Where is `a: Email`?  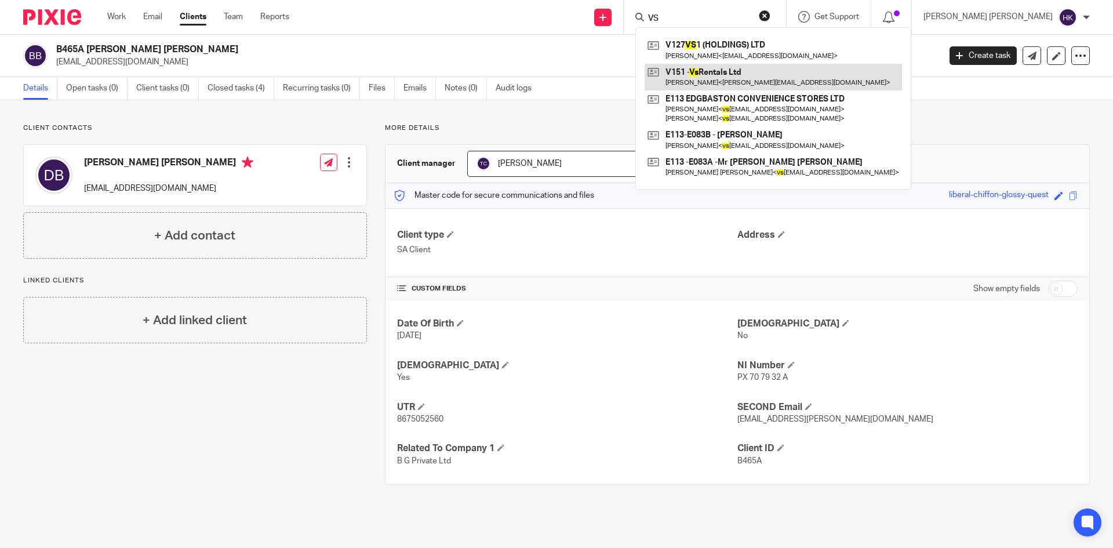
a: Email is located at coordinates (153, 17).